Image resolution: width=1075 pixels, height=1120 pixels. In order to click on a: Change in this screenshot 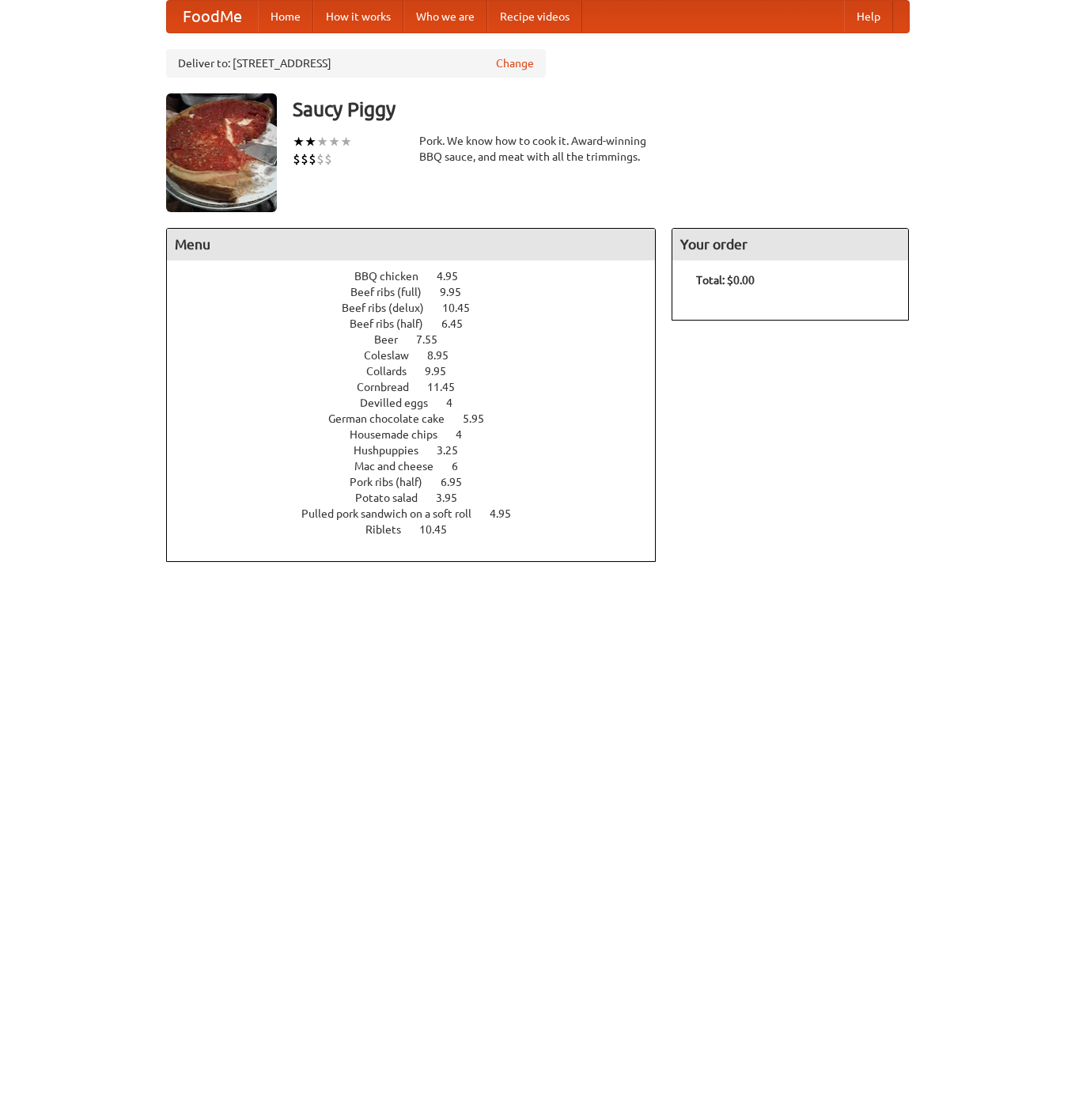, I will do `click(515, 63)`.